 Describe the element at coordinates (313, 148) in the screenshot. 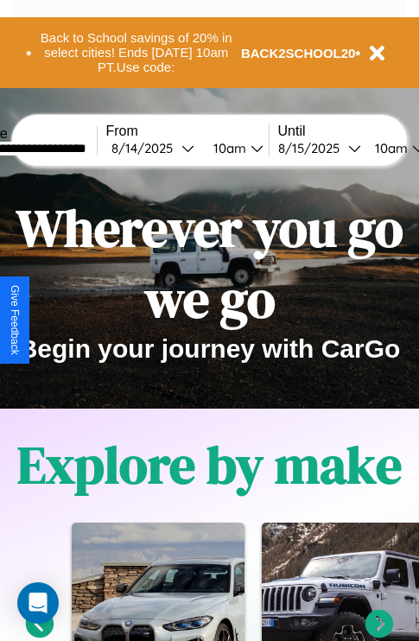

I see `div: 8 / 15 / 2025` at that location.